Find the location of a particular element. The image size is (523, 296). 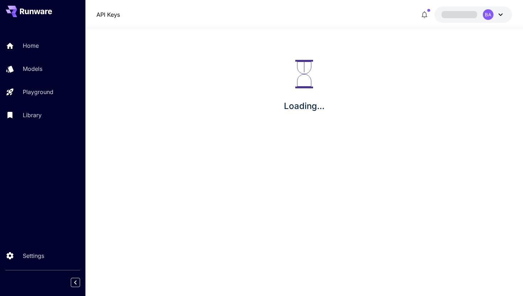

p: Models is located at coordinates (32, 69).